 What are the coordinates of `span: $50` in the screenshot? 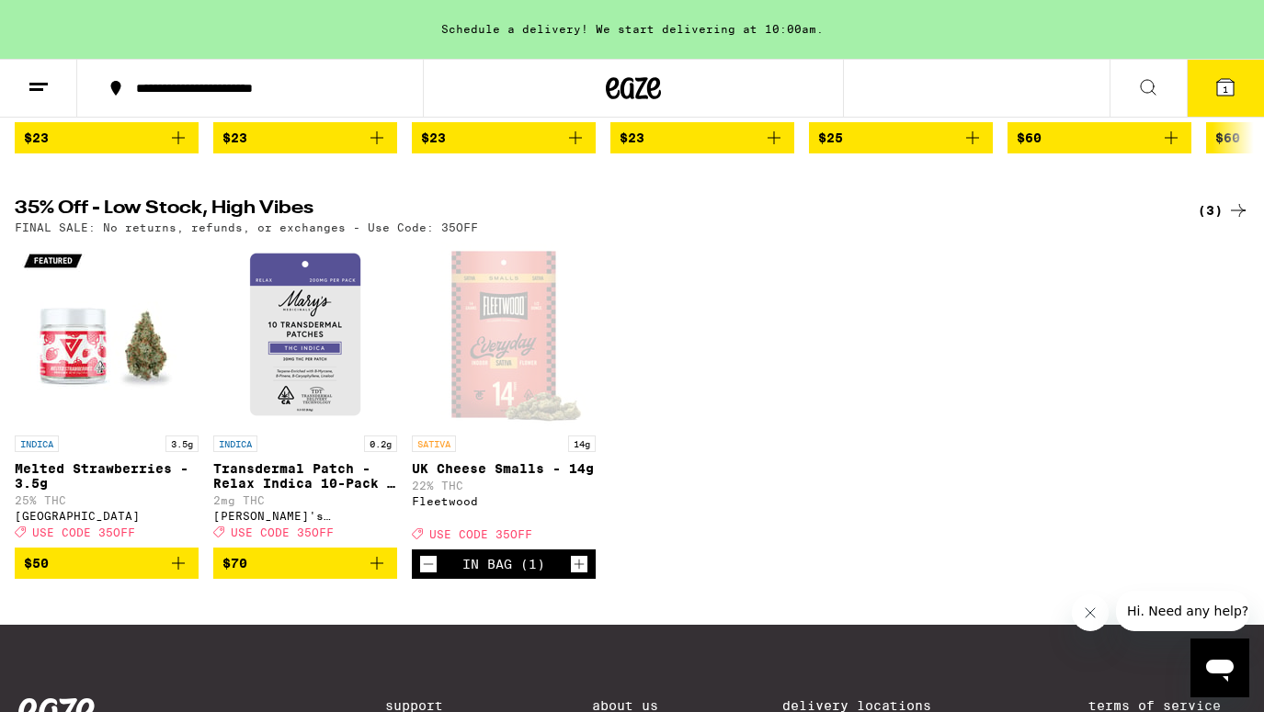 It's located at (36, 563).